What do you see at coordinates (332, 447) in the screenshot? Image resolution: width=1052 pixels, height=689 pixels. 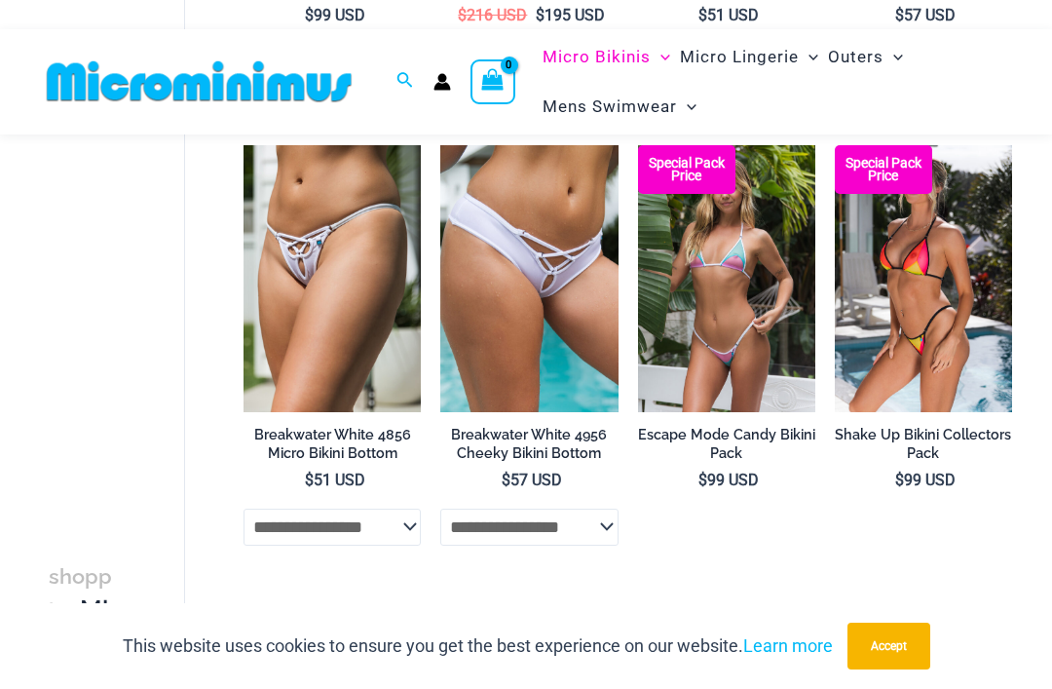 I see `a: Breakwater White 4856 Micro Bikini Bottom` at bounding box center [332, 447].